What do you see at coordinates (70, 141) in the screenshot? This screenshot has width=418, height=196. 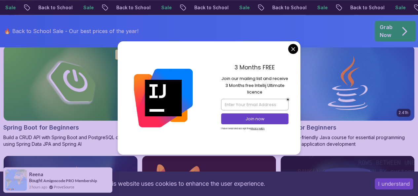 I see `p: Build a CRUD API with Spring Boot and PostgreSQL database using Spring Data JPA and Spring AI` at bounding box center [70, 141].